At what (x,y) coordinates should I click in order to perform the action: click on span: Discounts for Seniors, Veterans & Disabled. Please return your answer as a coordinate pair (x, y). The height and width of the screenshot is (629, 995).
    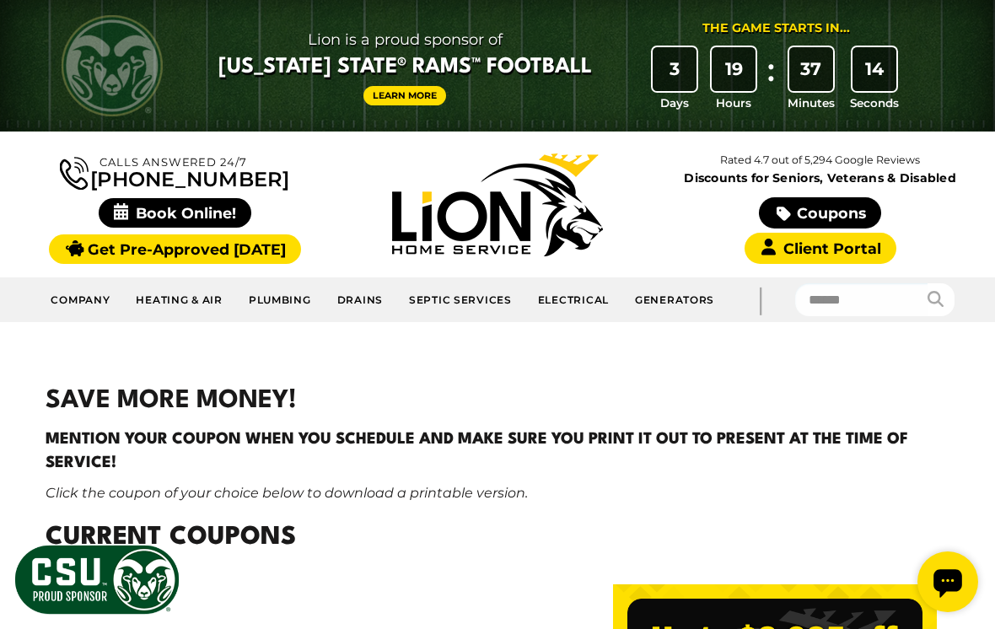
    Looking at the image, I should click on (821, 178).